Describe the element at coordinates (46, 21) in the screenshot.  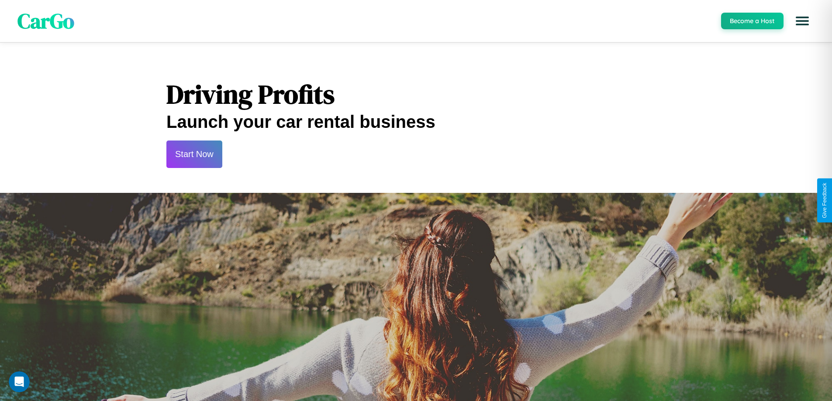
I see `span: CarGo` at that location.